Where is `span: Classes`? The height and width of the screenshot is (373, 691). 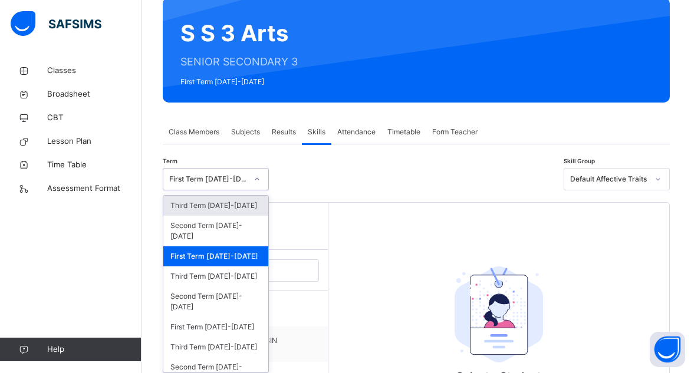 span: Classes is located at coordinates (94, 71).